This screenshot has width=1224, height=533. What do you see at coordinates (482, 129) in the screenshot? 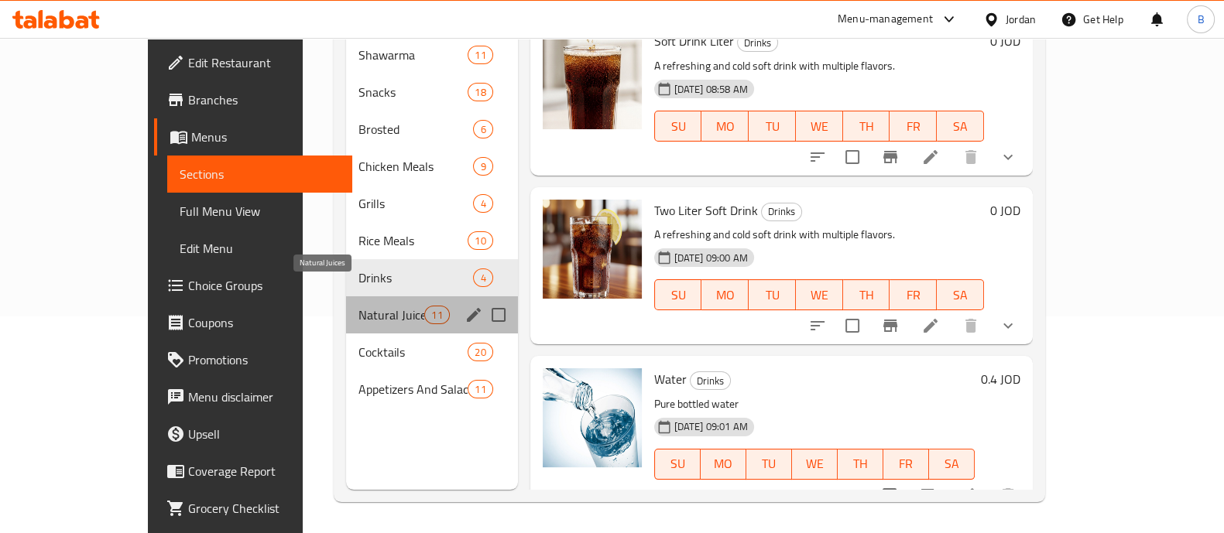
I see `span: 6` at bounding box center [482, 129].